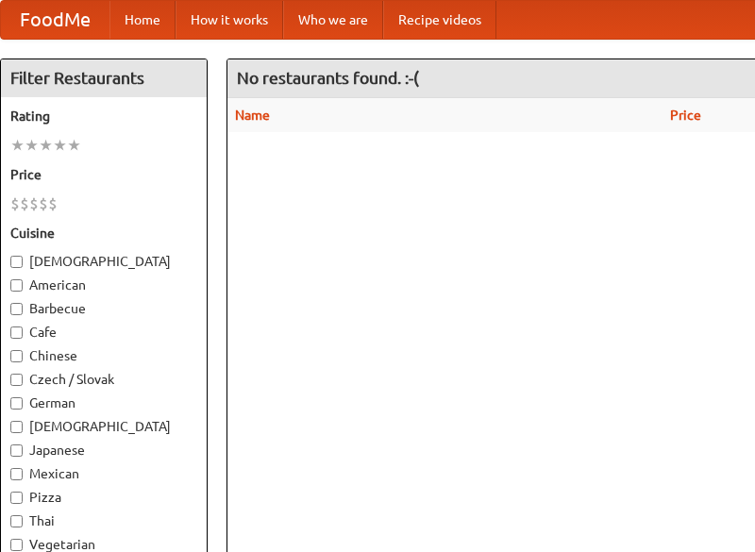 Image resolution: width=755 pixels, height=552 pixels. What do you see at coordinates (16, 285) in the screenshot?
I see `input: American` at bounding box center [16, 285].